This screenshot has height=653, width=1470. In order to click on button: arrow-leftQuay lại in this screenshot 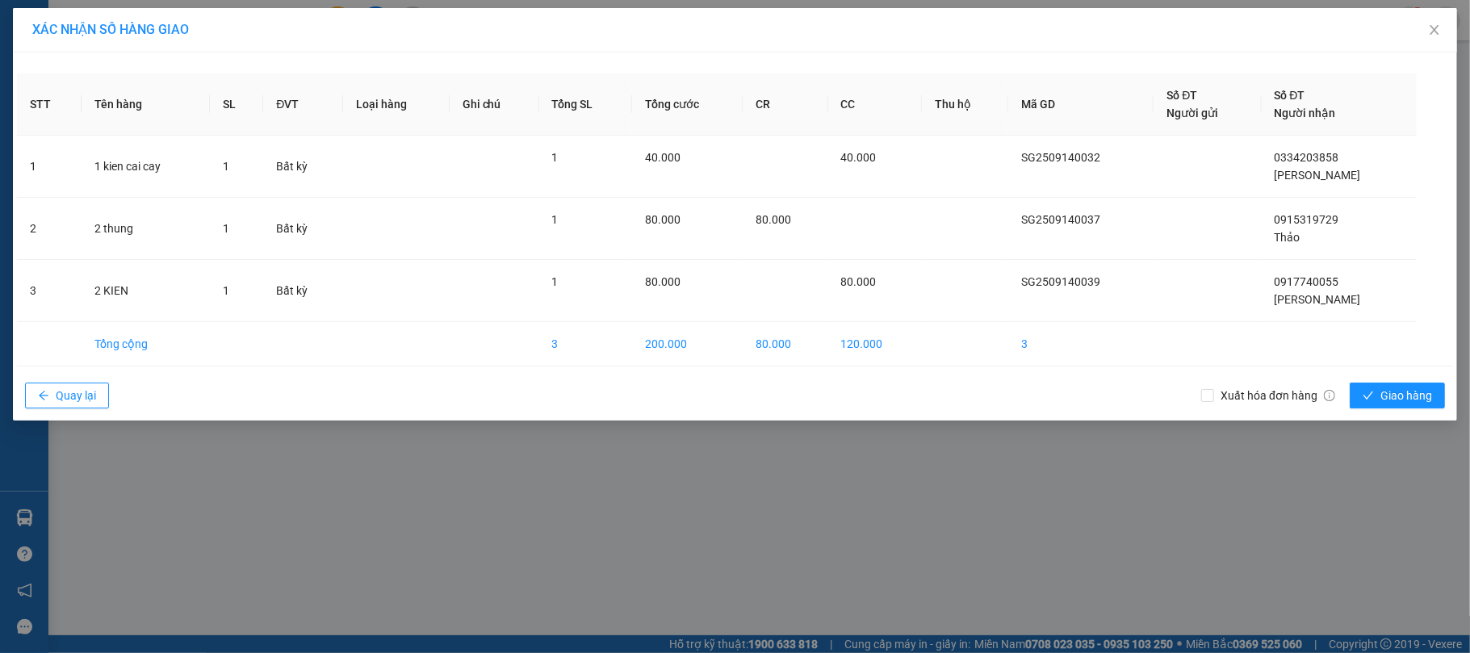, I will do `click(67, 396)`.